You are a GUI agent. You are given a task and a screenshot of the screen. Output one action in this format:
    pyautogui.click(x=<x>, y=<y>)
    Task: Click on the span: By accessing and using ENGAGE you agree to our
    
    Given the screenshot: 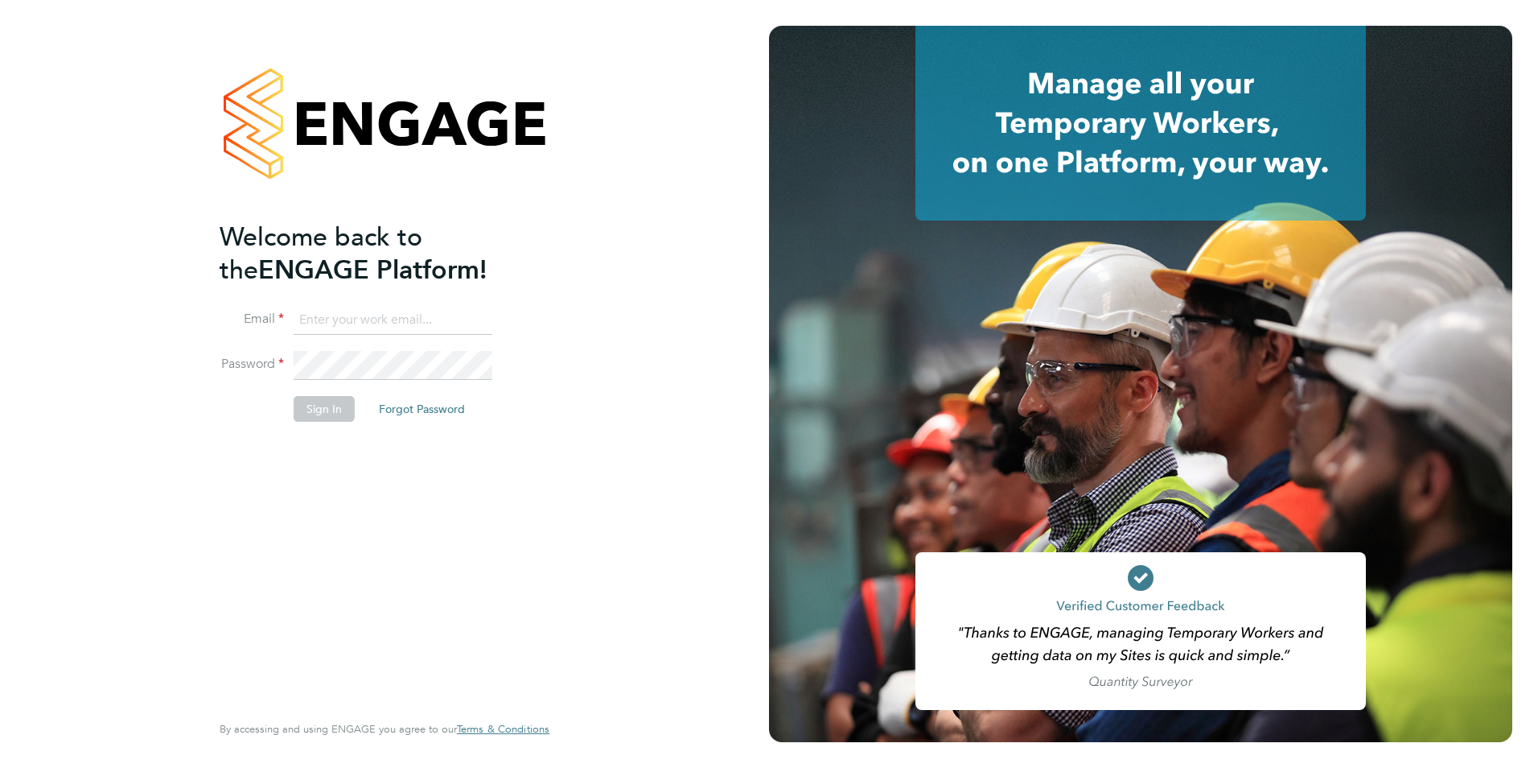 What is the action you would take?
    pyautogui.click(x=385, y=728)
    